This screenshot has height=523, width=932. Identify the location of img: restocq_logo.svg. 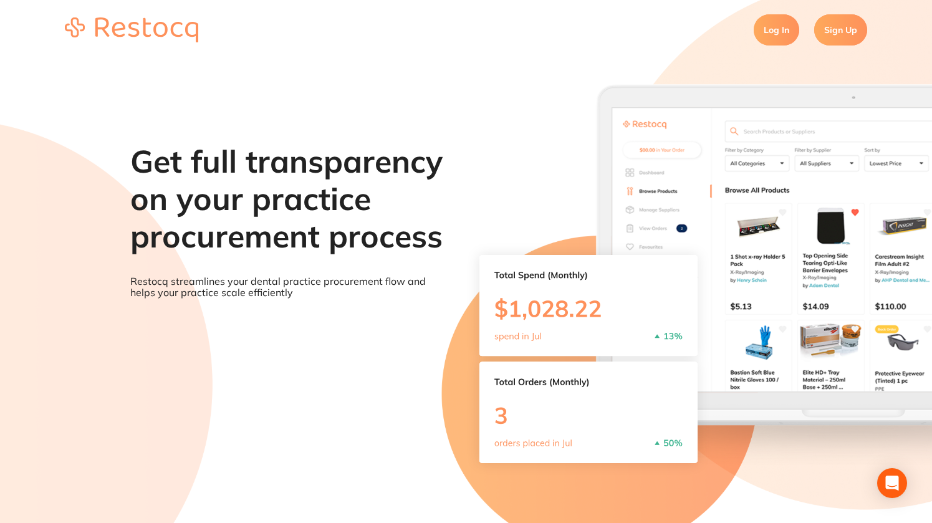
(132, 30).